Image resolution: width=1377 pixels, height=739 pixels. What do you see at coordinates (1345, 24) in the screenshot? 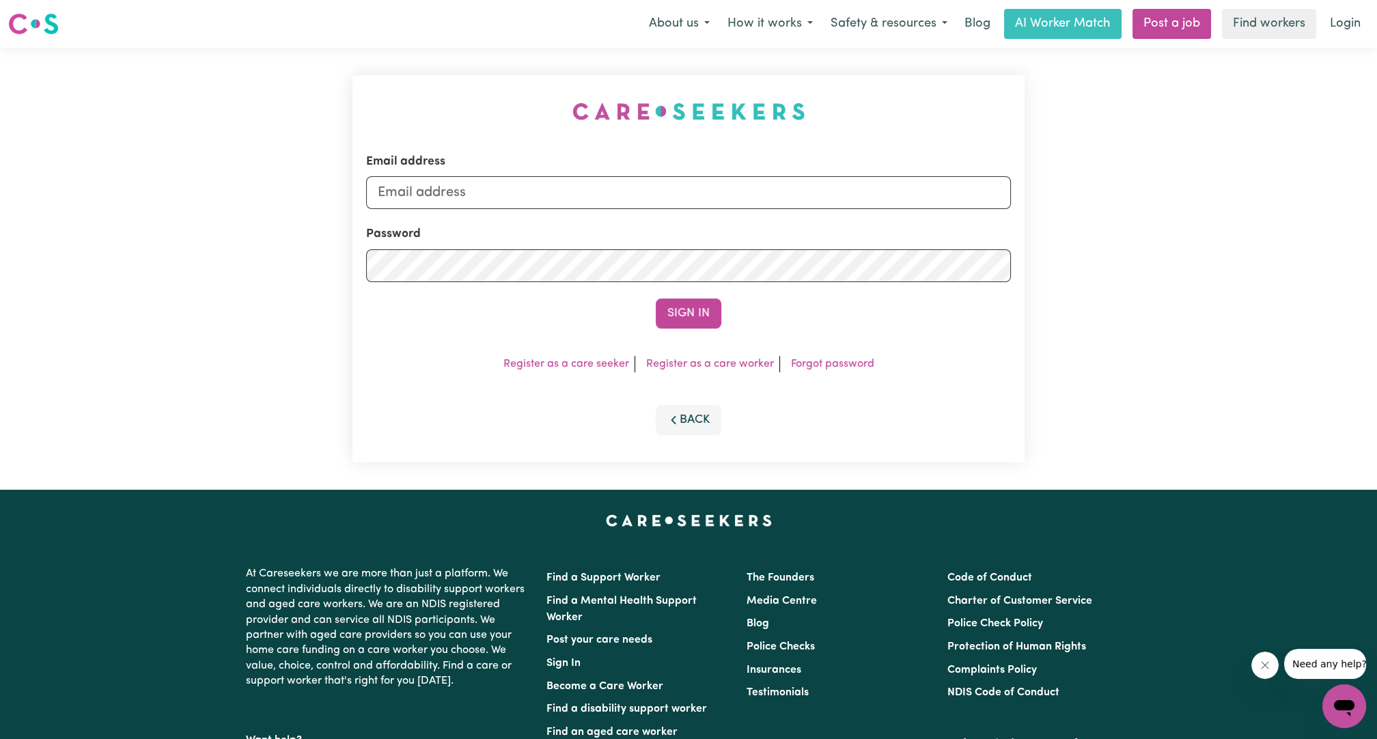
I see `a: Login` at bounding box center [1345, 24].